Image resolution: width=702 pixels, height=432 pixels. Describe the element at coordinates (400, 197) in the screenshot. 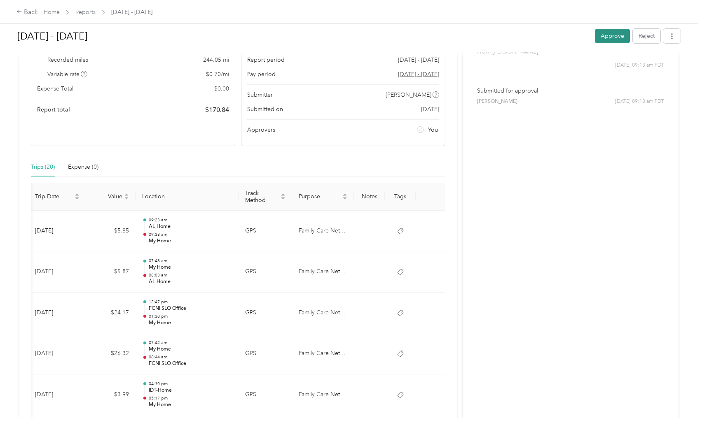

I see `th: Tags` at that location.